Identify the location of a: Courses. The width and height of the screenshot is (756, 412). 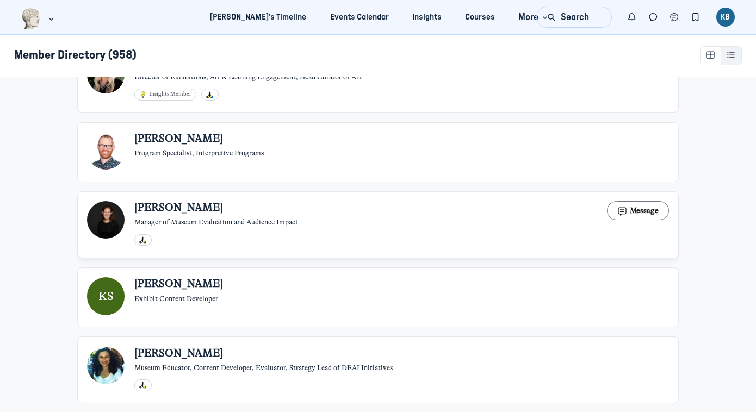
(480, 17).